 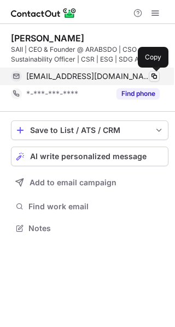 What do you see at coordinates (90, 183) in the screenshot?
I see `button: Add to email campaign` at bounding box center [90, 183].